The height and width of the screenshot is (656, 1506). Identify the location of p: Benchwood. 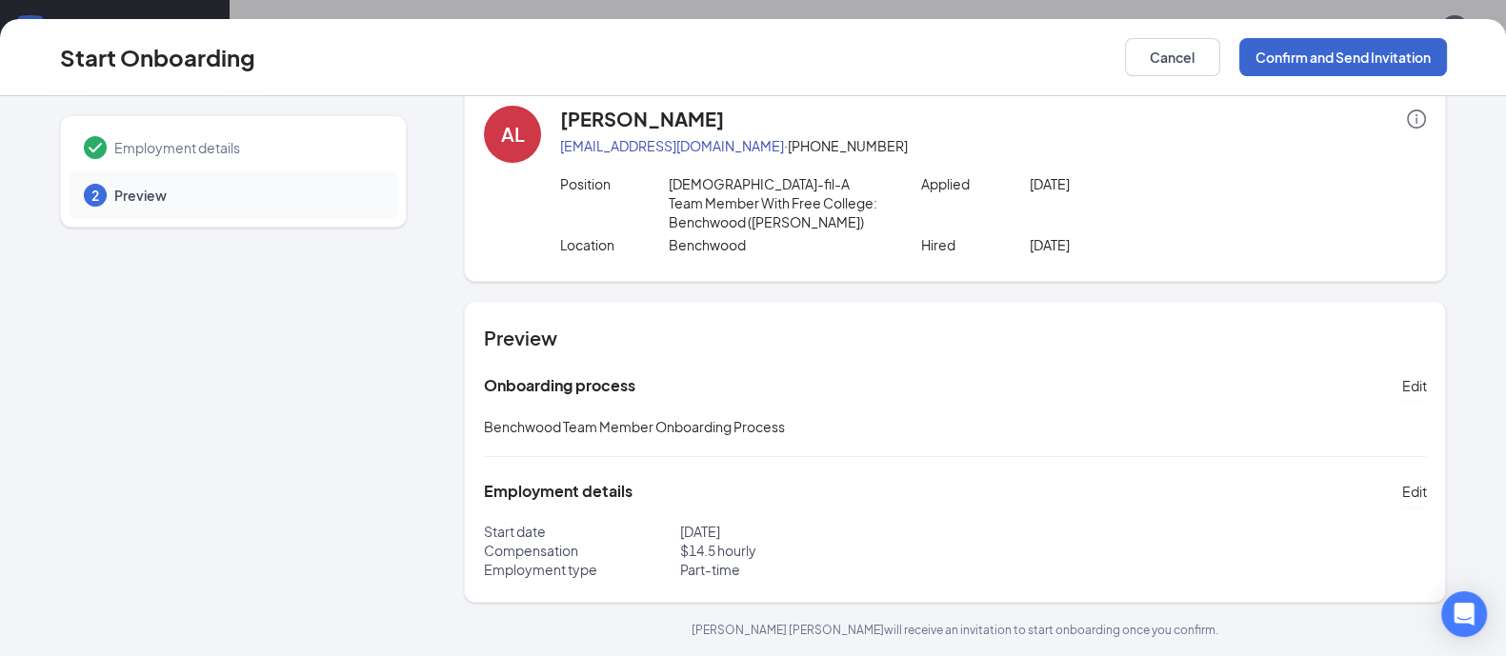
(776, 245).